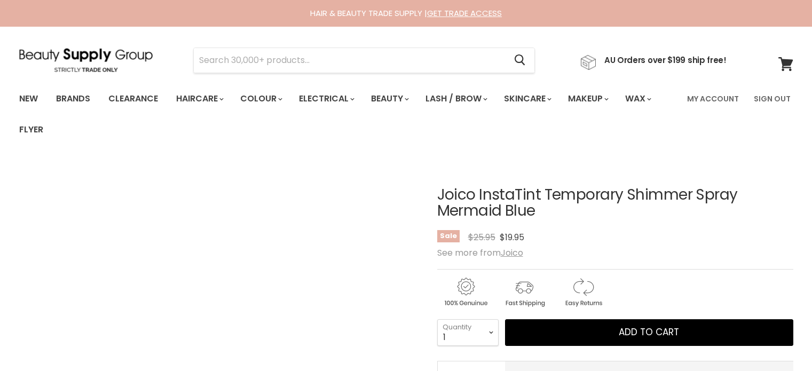 This screenshot has height=371, width=812. Describe the element at coordinates (583, 292) in the screenshot. I see `img: returns.gif` at that location.